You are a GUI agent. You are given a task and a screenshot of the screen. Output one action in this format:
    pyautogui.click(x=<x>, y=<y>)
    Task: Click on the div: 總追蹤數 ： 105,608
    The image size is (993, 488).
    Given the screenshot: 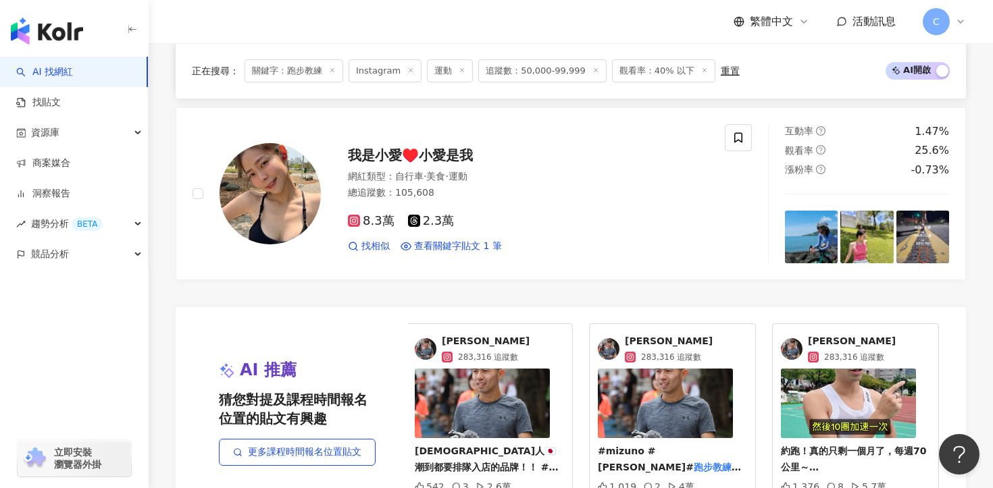 What is the action you would take?
    pyautogui.click(x=528, y=193)
    